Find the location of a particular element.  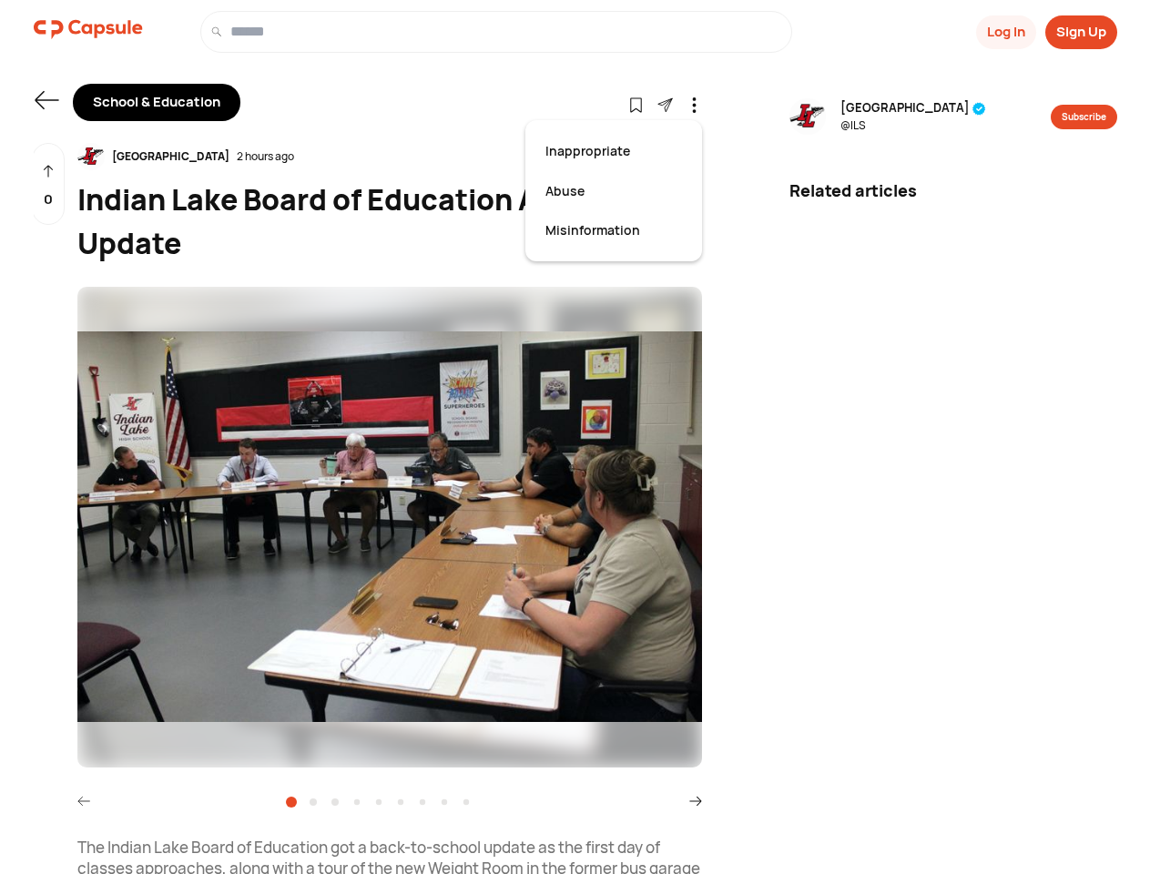

div: Abuse is located at coordinates (614, 191).